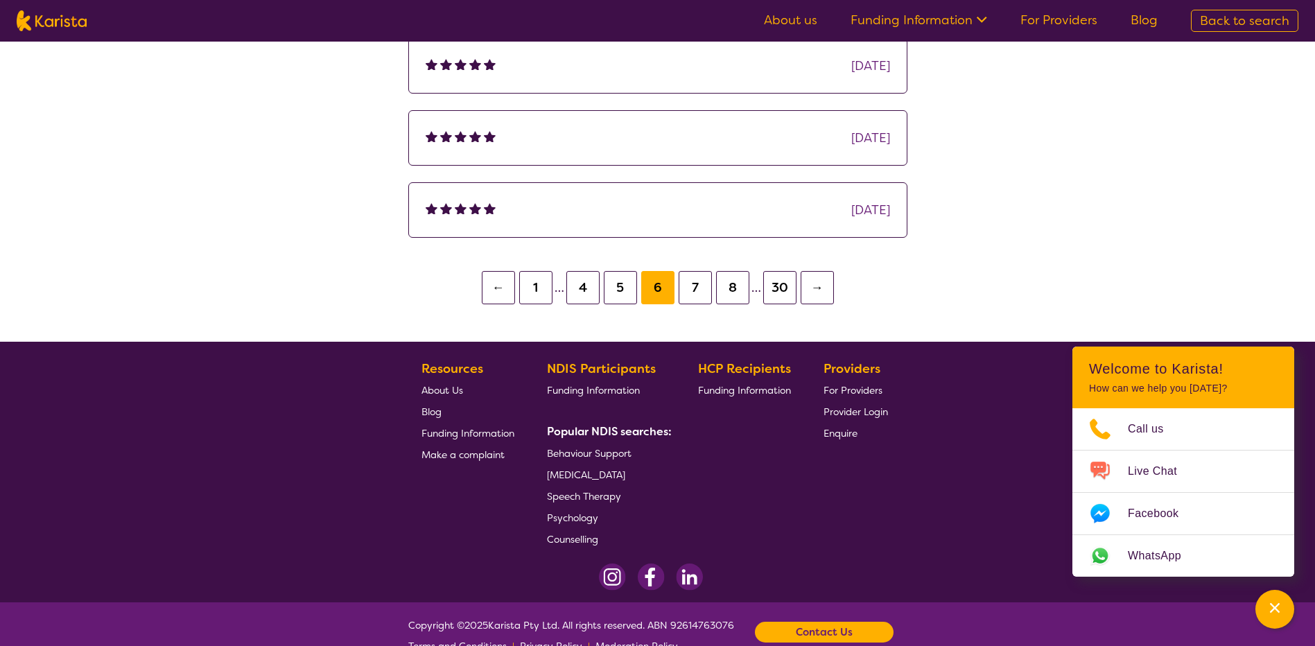  I want to click on span: Speech Therapy, so click(584, 496).